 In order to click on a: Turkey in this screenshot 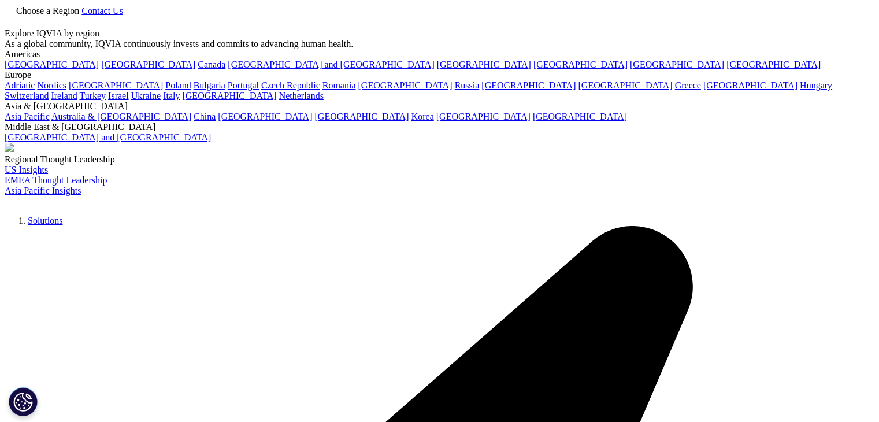, I will do `click(92, 95)`.